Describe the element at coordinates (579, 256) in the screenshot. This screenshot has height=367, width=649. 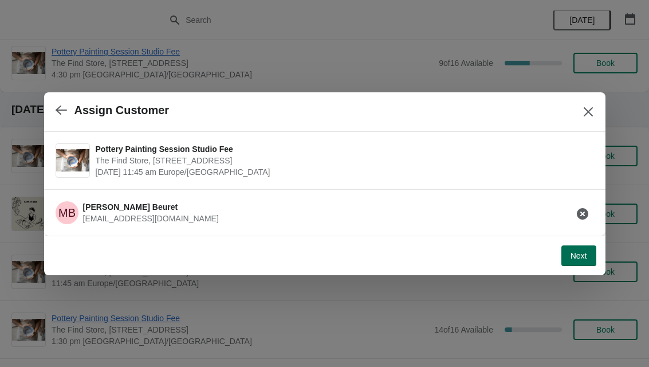
I see `button: Next` at that location.